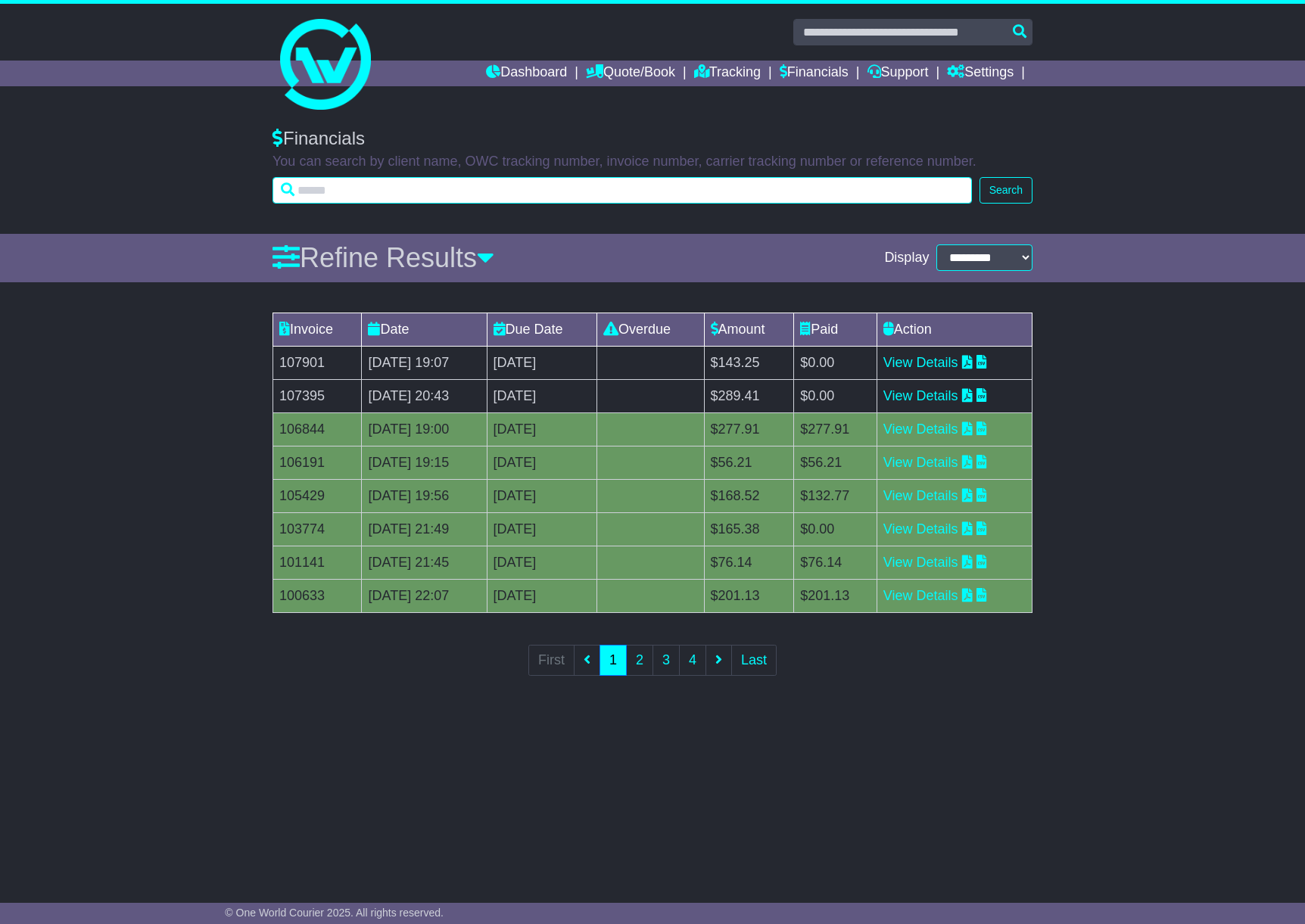 The height and width of the screenshot is (924, 1305). I want to click on td: 106191, so click(317, 462).